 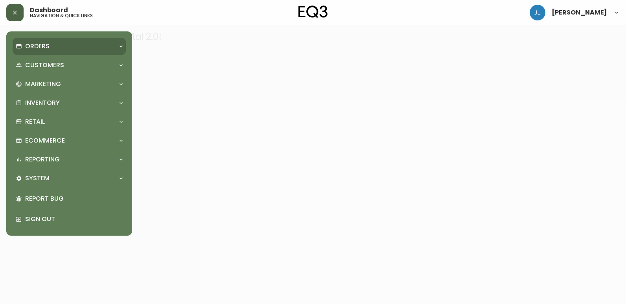 What do you see at coordinates (44, 65) in the screenshot?
I see `p: Customers` at bounding box center [44, 65].